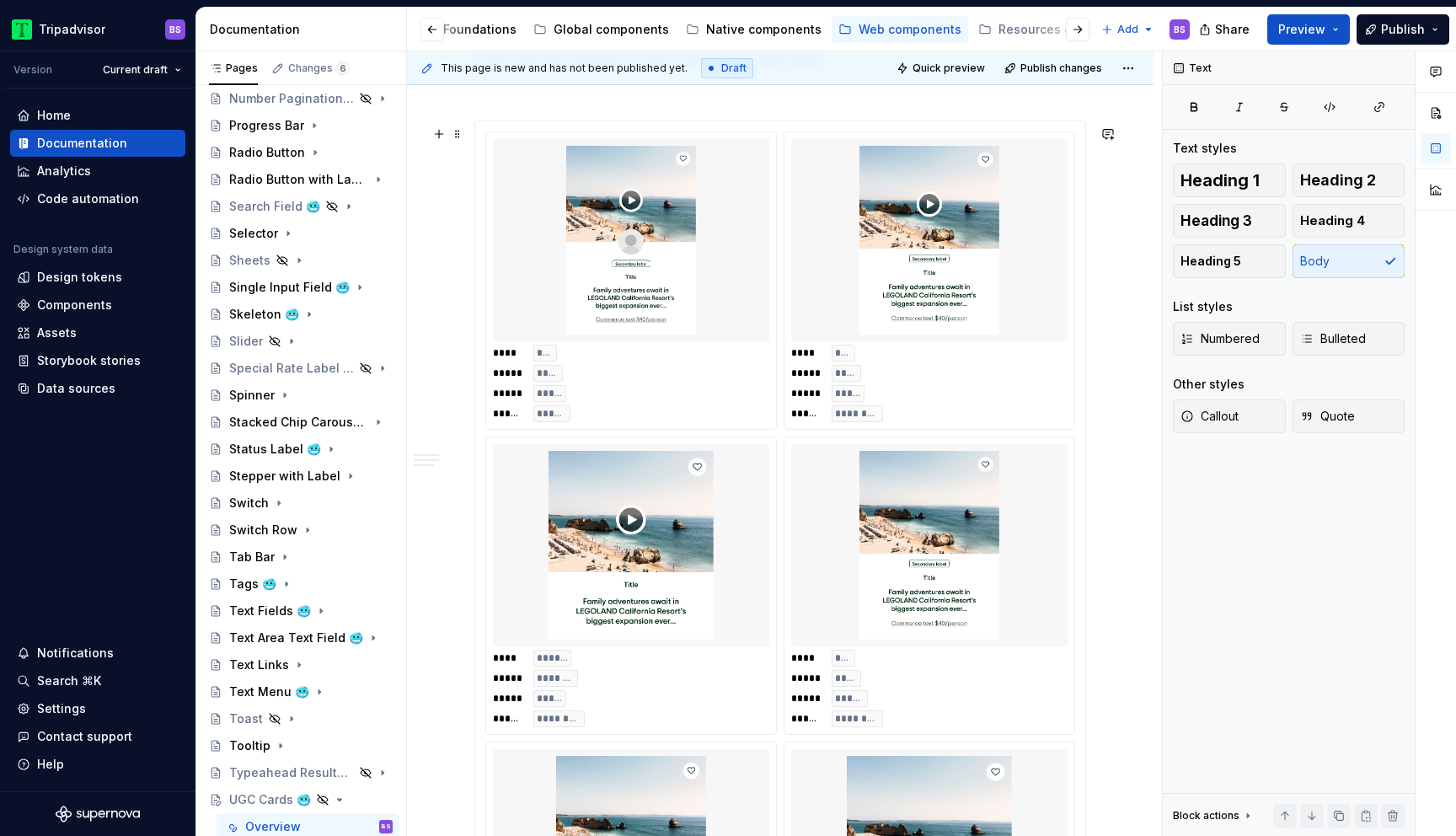  Describe the element at coordinates (301, 530) in the screenshot. I see `a: Switch Row` at that location.